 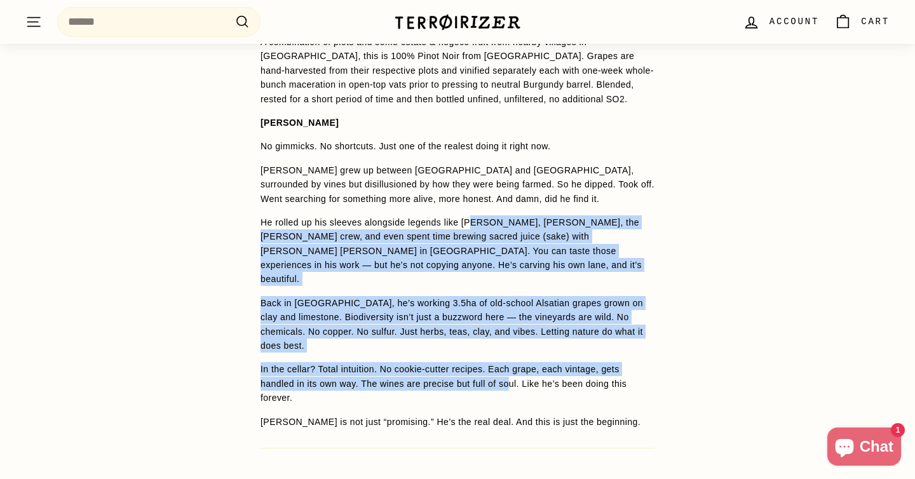 I want to click on p: In the cellar? Total intuition. No cookie-cutter recipes. Each grape, each vintage, gets handled ..., so click(x=458, y=383).